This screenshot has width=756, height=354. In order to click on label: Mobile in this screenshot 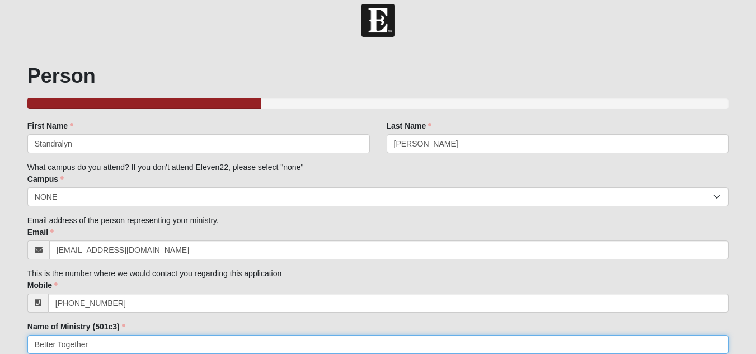, I will do `click(43, 286)`.